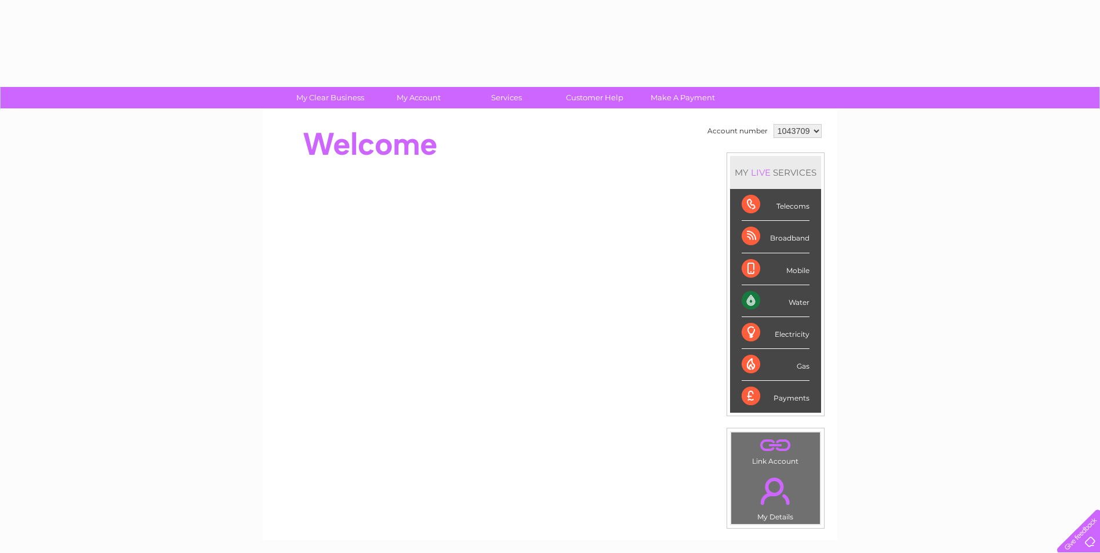 The width and height of the screenshot is (1100, 553). I want to click on div: MY SERVICES, so click(775, 172).